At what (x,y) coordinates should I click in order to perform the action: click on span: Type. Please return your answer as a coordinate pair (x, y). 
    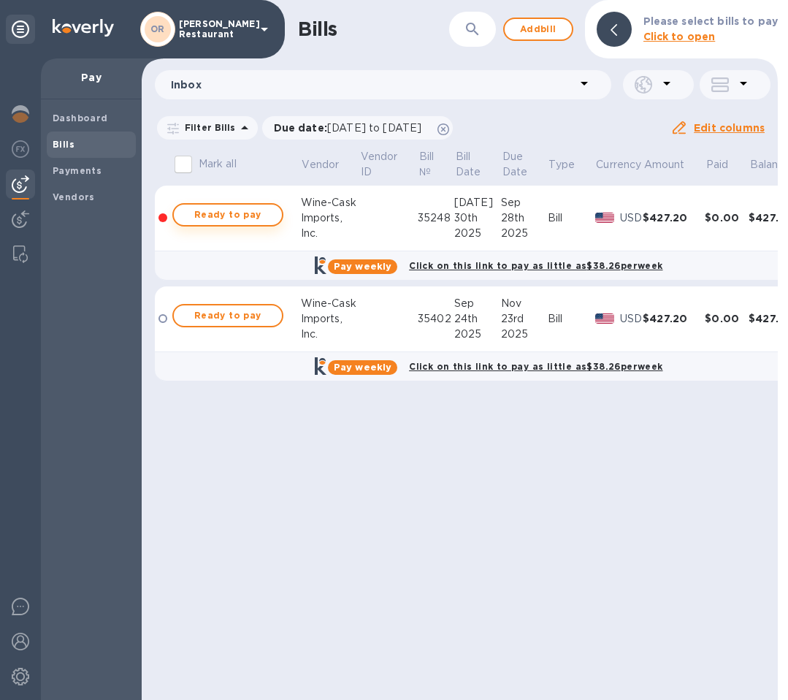
    Looking at the image, I should click on (571, 164).